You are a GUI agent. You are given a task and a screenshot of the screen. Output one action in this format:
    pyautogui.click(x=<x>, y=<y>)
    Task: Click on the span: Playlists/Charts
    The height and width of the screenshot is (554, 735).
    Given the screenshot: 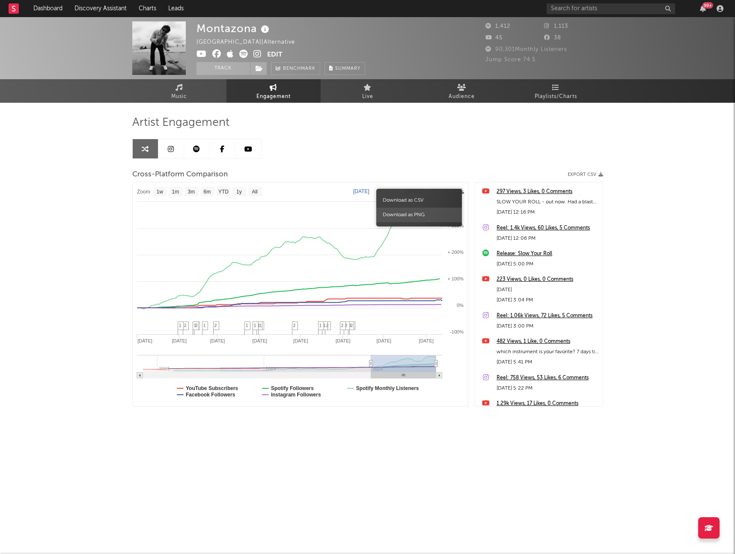 What is the action you would take?
    pyautogui.click(x=556, y=97)
    